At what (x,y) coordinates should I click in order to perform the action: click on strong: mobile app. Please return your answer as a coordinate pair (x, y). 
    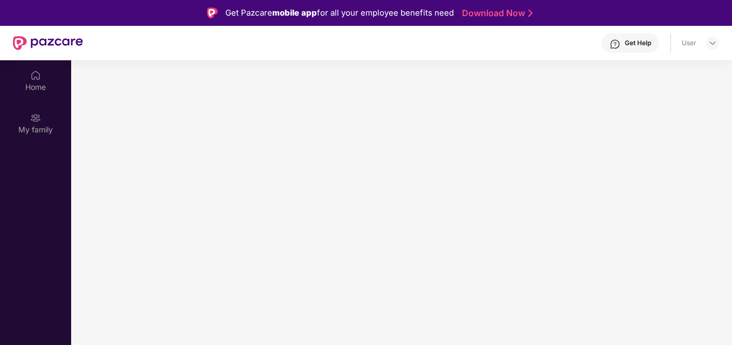
    Looking at the image, I should click on (294, 12).